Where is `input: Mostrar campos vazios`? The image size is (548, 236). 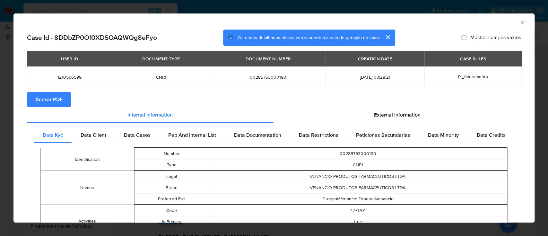
input: Mostrar campos vazios is located at coordinates (464, 38).